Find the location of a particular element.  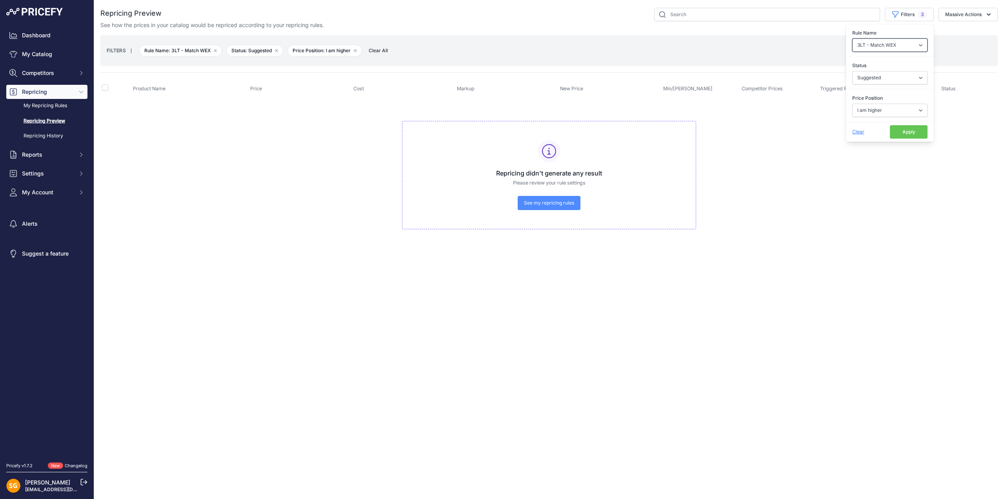

button: Massive Actions is located at coordinates (968, 15).